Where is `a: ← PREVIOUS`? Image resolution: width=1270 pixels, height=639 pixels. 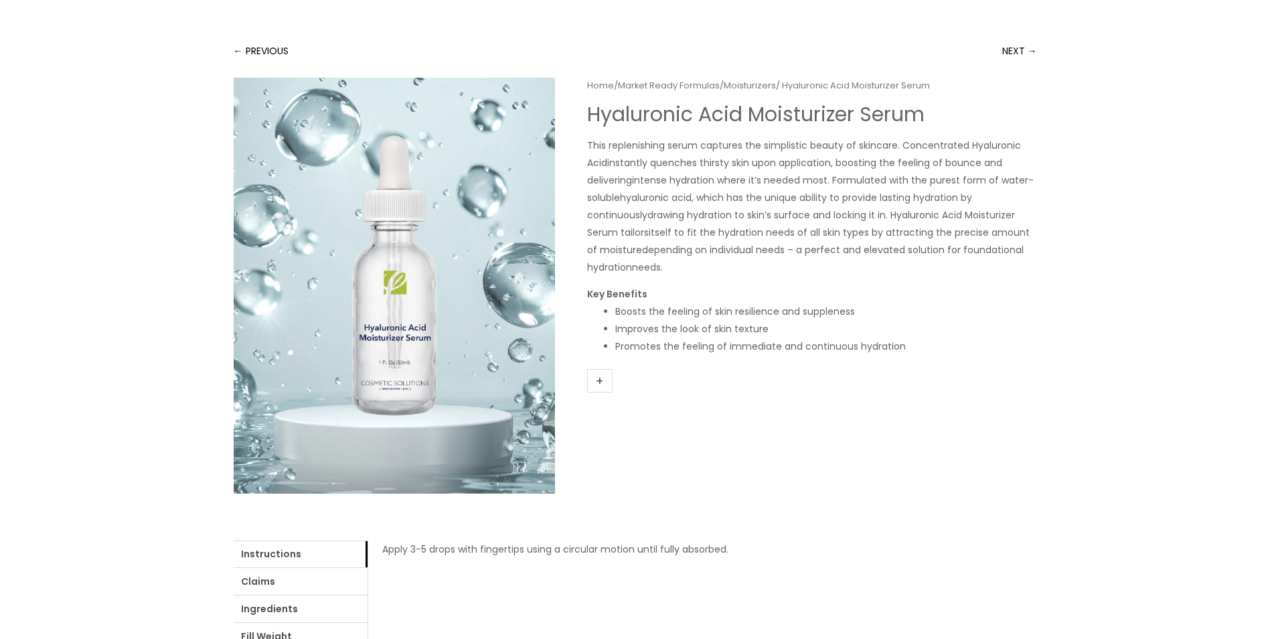
a: ← PREVIOUS is located at coordinates (261, 51).